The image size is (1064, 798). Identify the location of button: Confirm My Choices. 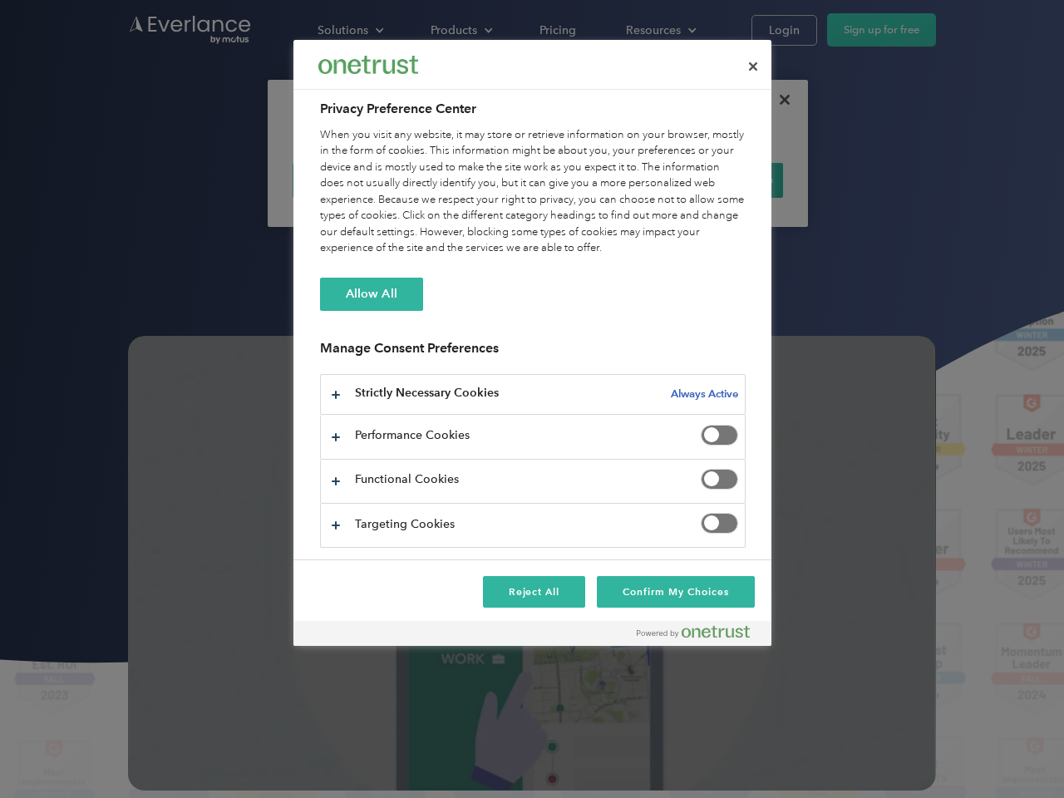
(675, 592).